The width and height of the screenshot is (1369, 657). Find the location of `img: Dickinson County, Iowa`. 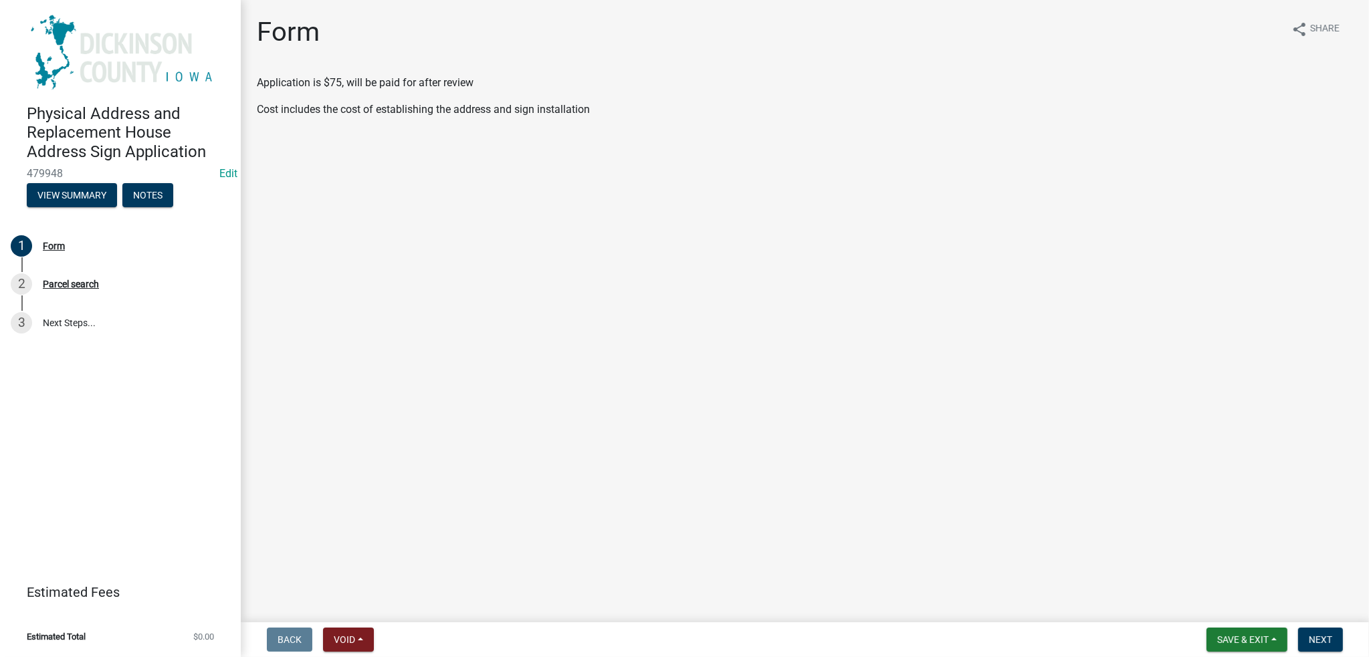

img: Dickinson County, Iowa is located at coordinates (123, 52).